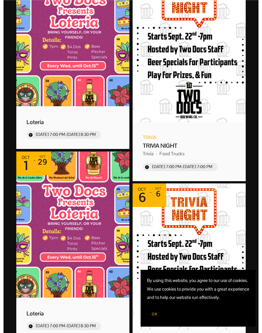  I want to click on img: Picture for 'TRIVIA NIGHT' event, so click(189, 257).